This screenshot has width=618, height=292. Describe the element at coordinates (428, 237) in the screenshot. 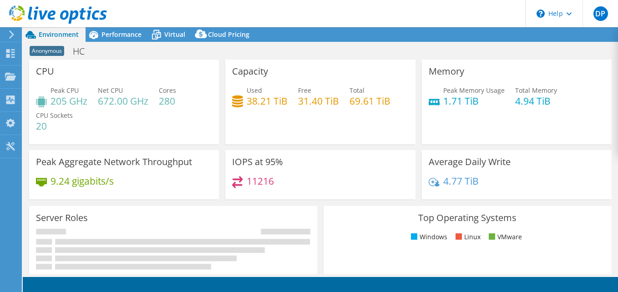

I see `li: Windows` at that location.